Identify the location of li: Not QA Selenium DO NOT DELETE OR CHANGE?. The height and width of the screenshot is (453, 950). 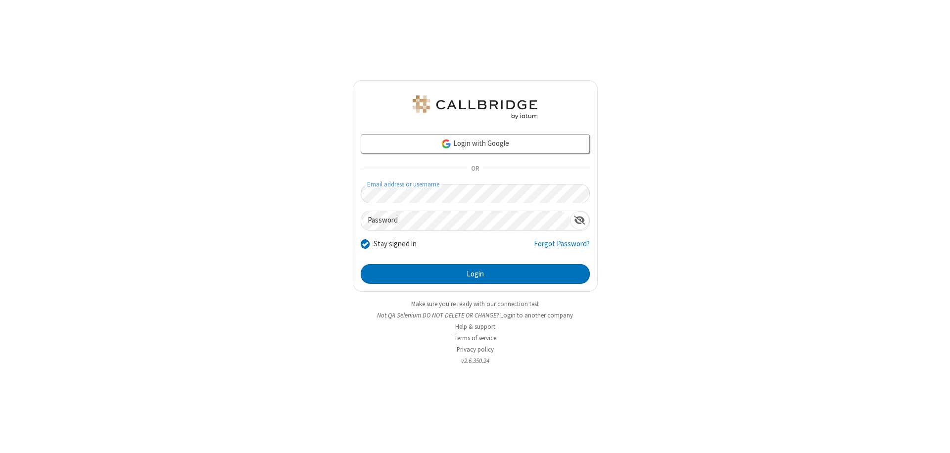
(475, 315).